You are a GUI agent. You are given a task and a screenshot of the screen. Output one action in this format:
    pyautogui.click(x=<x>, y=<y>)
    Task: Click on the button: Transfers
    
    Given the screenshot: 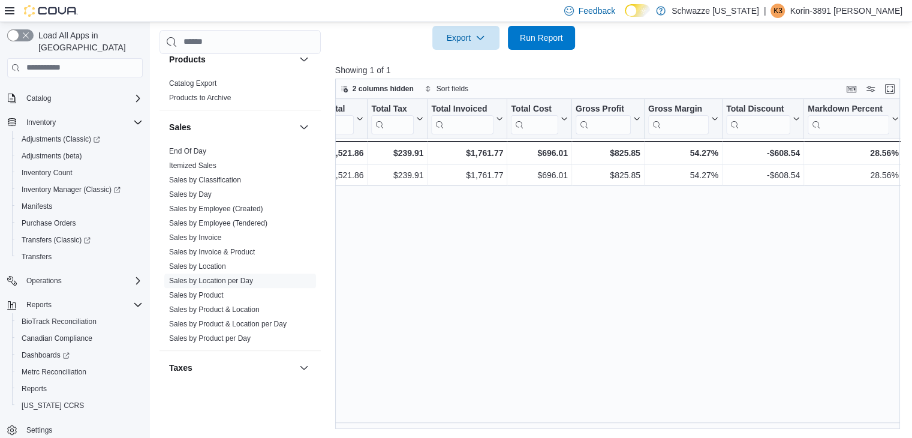 What is the action you would take?
    pyautogui.click(x=80, y=257)
    